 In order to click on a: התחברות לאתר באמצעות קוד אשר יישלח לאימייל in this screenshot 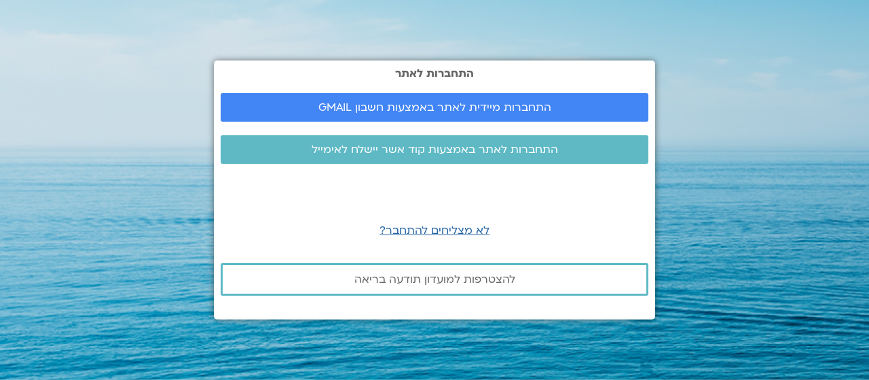, I will do `click(435, 149)`.